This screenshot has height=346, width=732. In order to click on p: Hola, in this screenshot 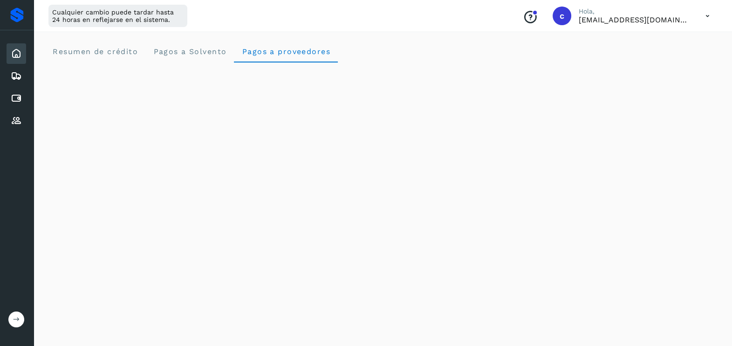, I will do `click(635, 11)`.